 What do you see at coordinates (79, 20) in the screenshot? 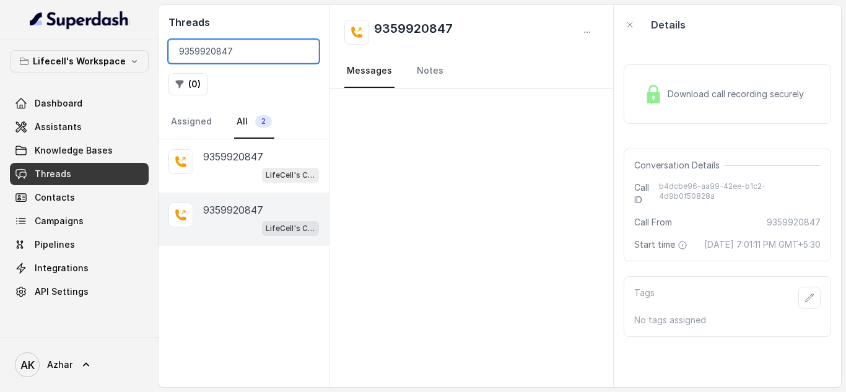
I see `img: light.svg` at bounding box center [79, 20].